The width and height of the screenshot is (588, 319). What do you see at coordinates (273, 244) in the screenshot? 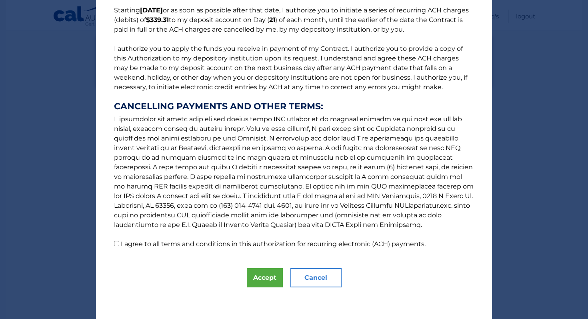
I see `label: I agree to all terms and conditions in this authorization for recurring electronic (ACH) payments.` at bounding box center [273, 244].